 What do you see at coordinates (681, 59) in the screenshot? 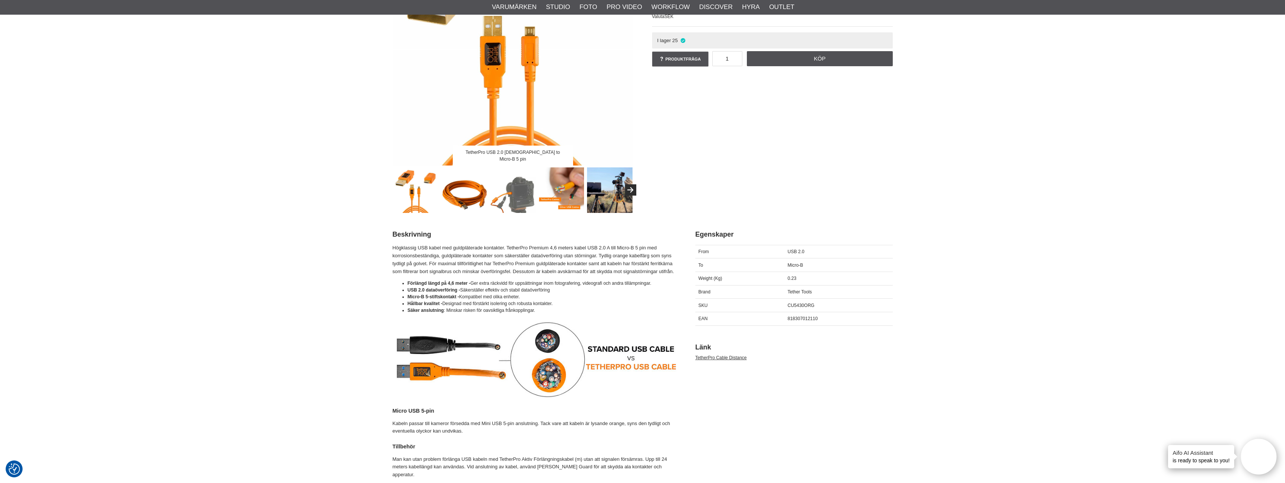
I see `a: Produktfråga` at bounding box center [681, 59].